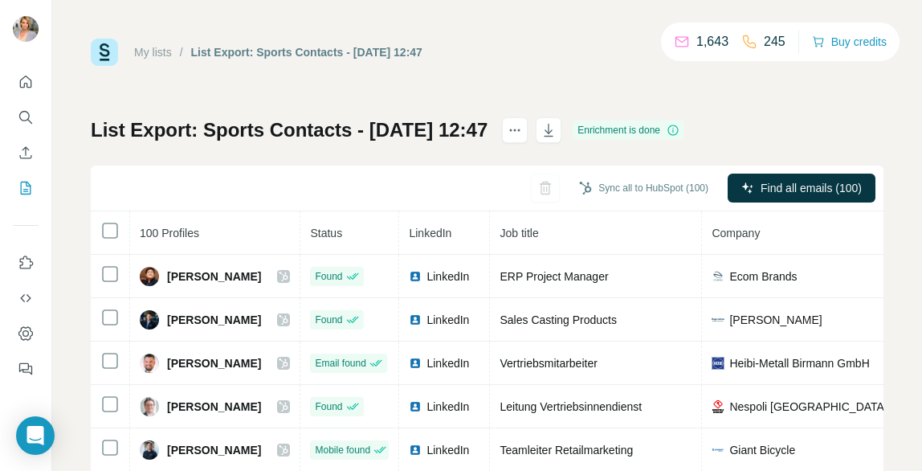 The height and width of the screenshot is (471, 922). Describe the element at coordinates (26, 298) in the screenshot. I see `button: Use Surfe API` at that location.